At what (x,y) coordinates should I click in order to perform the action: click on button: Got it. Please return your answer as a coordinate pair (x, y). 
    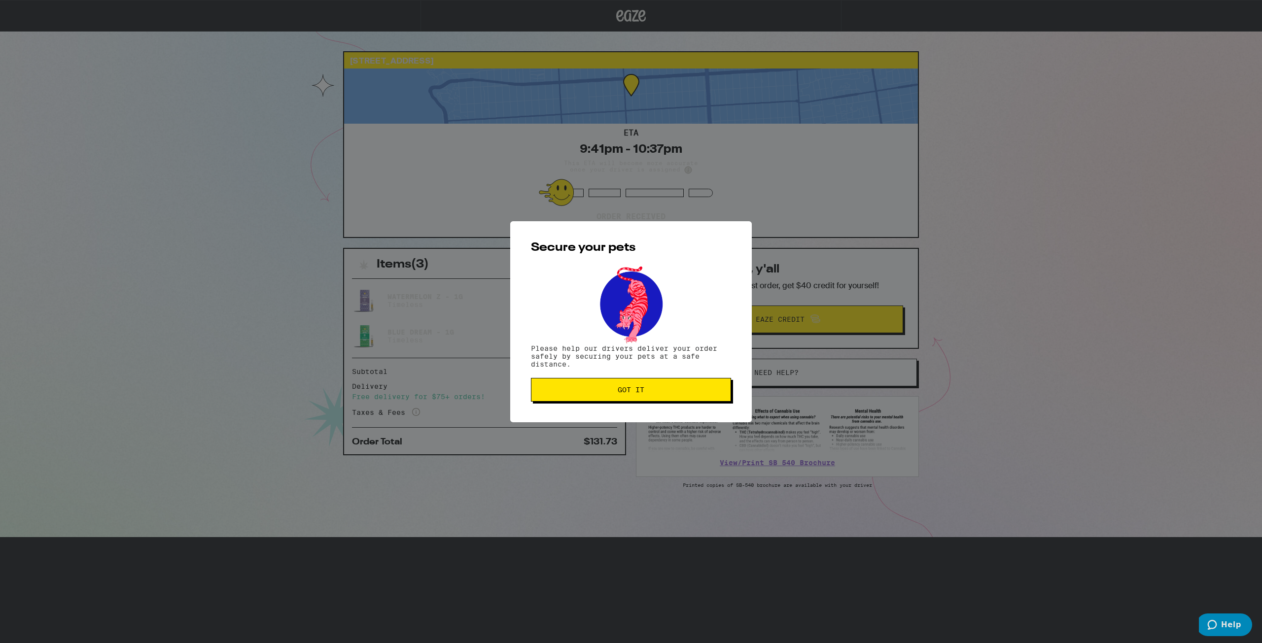
    Looking at the image, I should click on (631, 390).